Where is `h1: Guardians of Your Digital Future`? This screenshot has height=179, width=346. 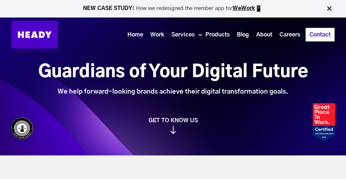 h1: Guardians of Your Digital Future is located at coordinates (173, 72).